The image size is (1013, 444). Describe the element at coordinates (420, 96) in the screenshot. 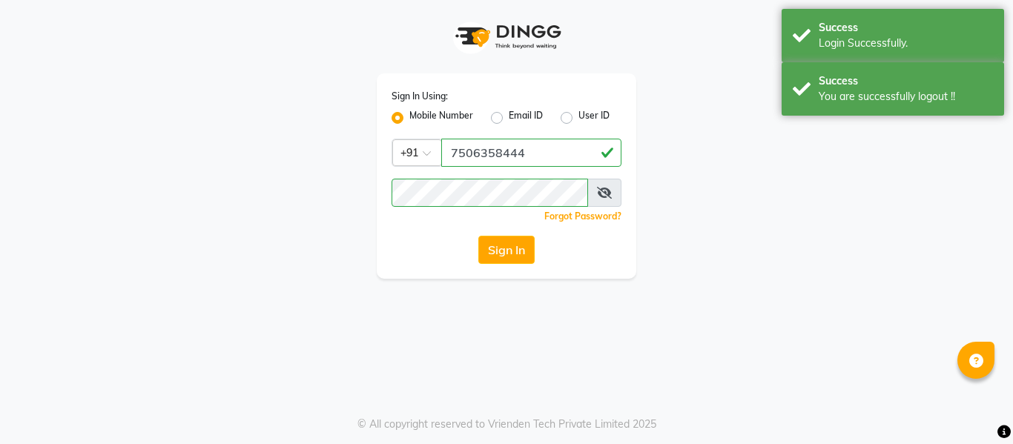

I see `label: Sign In Using:` at that location.